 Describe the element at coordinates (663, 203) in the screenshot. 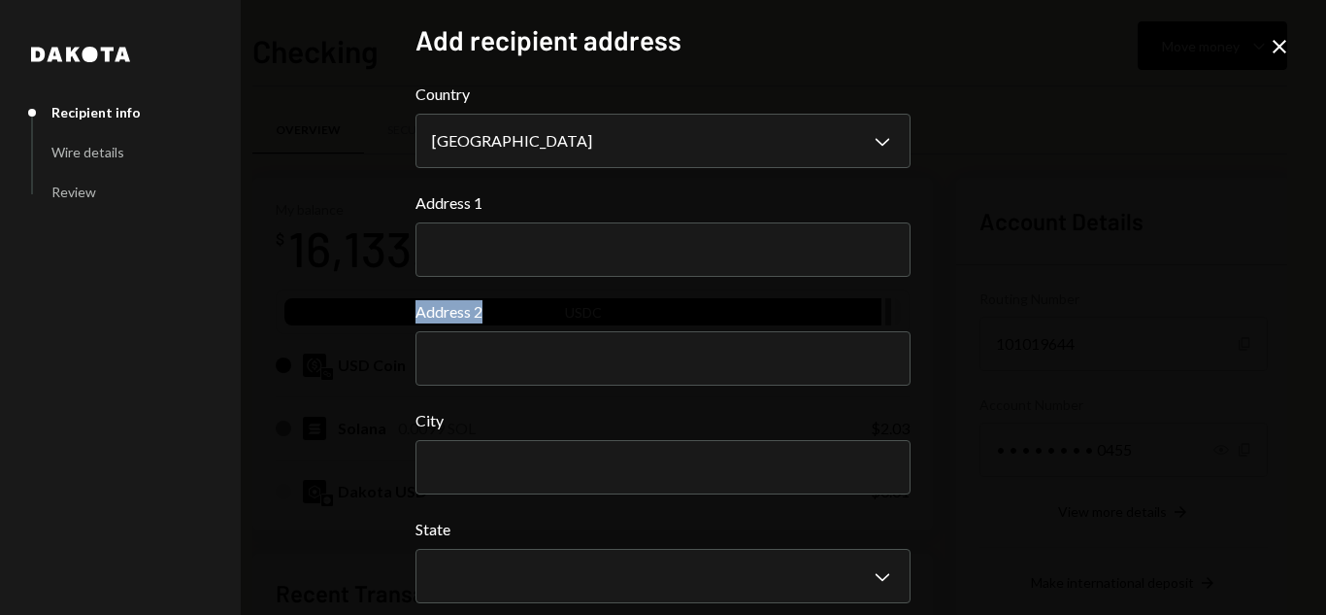

I see `label: Address 1` at that location.